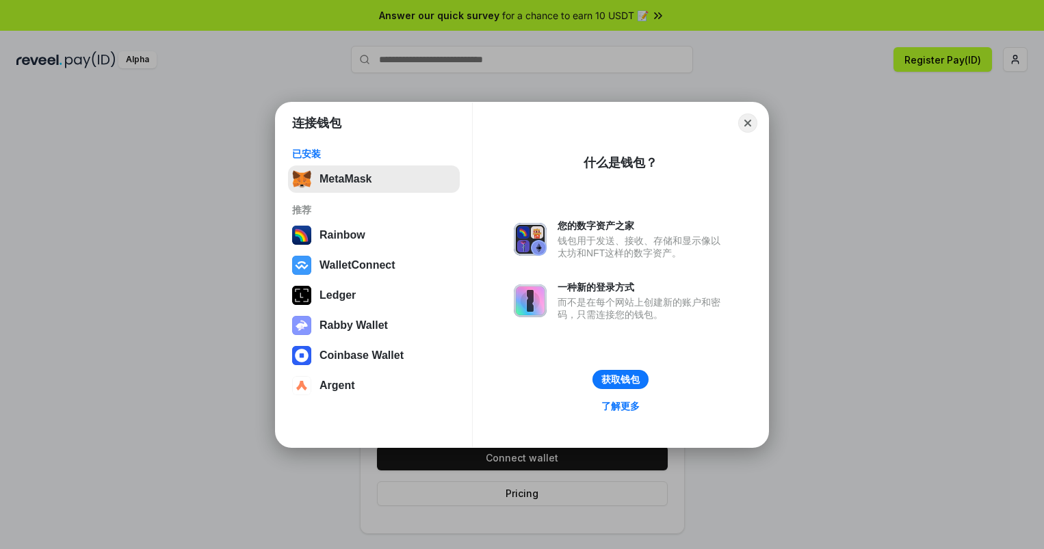  Describe the element at coordinates (643, 309) in the screenshot. I see `div: 而不是在每个网站上创建新的账户和密码，只需连接您的钱包。` at that location.